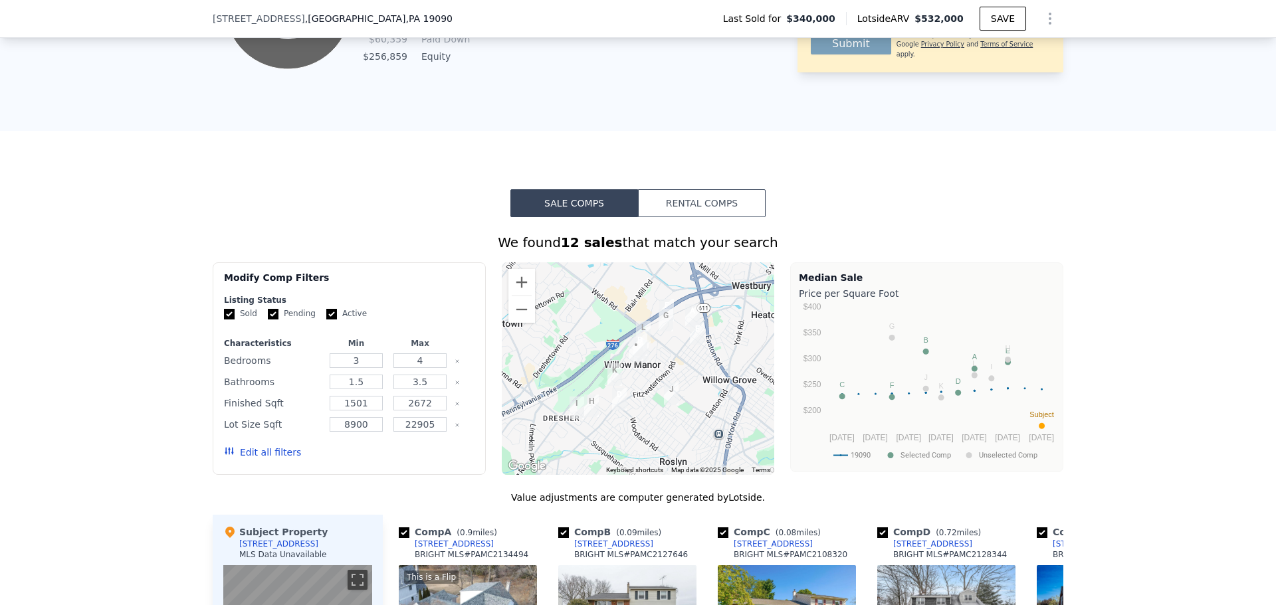 This screenshot has width=1276, height=605. Describe the element at coordinates (229, 314) in the screenshot. I see `input: Sold` at that location.